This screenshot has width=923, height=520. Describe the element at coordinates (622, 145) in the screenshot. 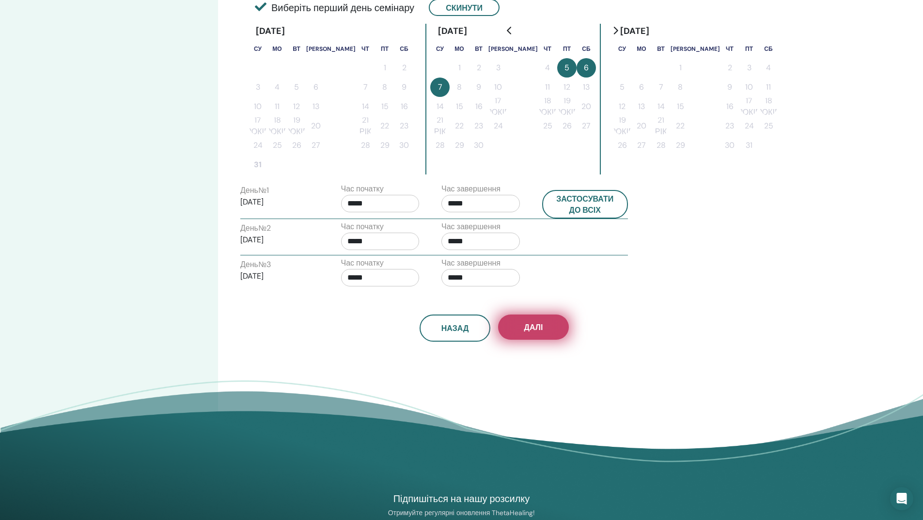

I see `font: 26` at that location.